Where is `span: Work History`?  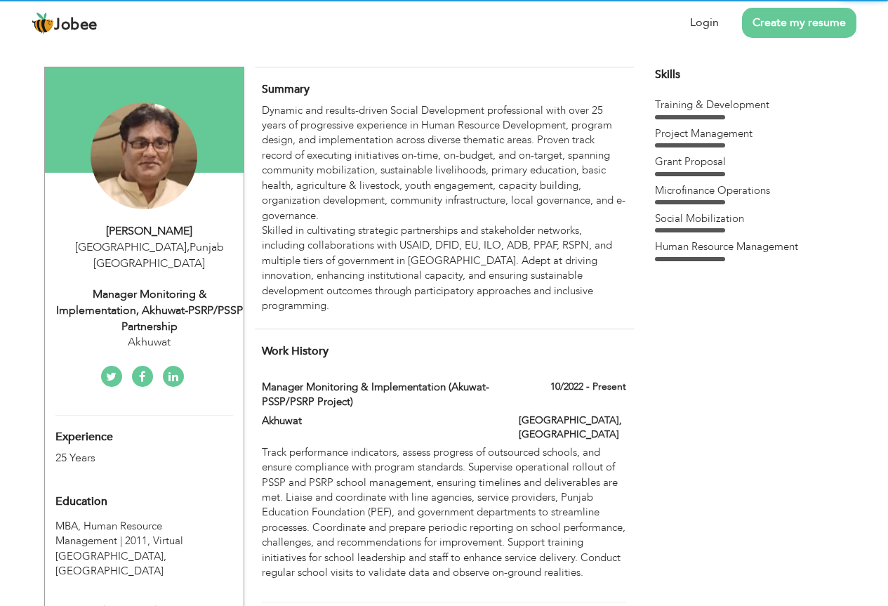 span: Work History is located at coordinates (295, 351).